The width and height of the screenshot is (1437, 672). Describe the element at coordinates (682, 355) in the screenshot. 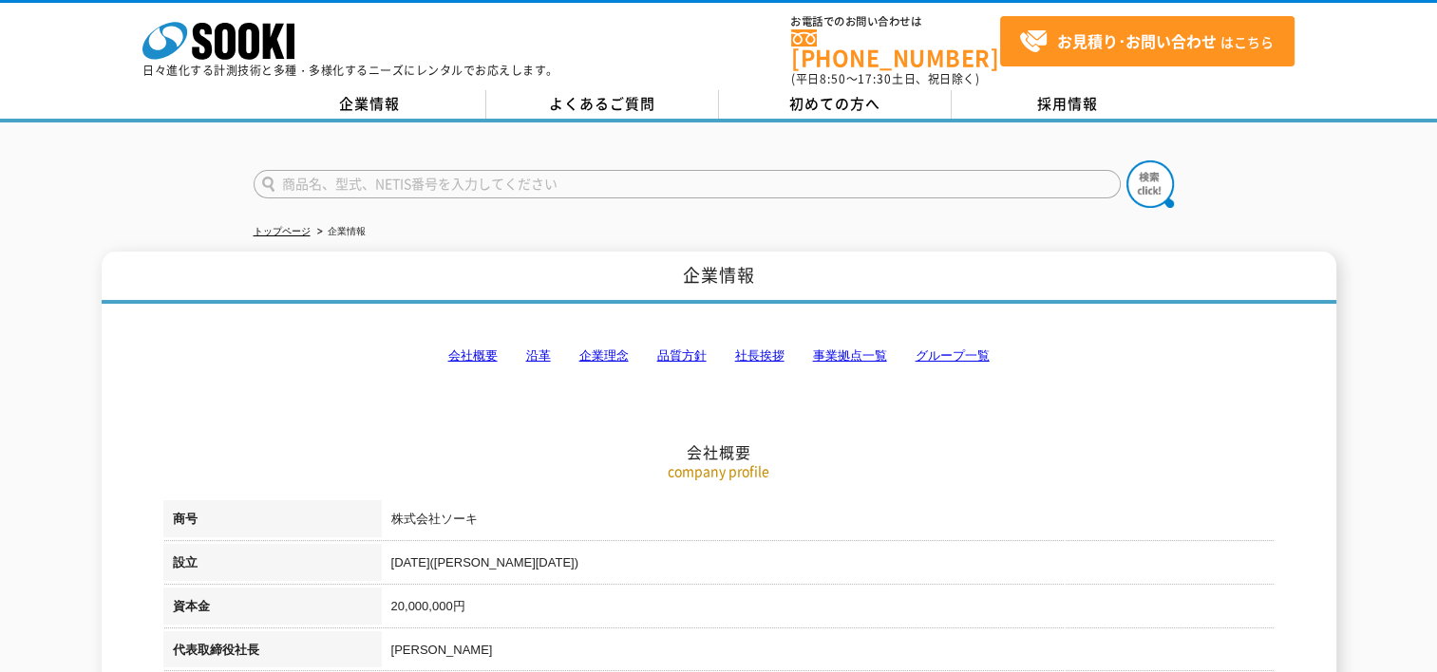

I see `a: 品質方針` at that location.